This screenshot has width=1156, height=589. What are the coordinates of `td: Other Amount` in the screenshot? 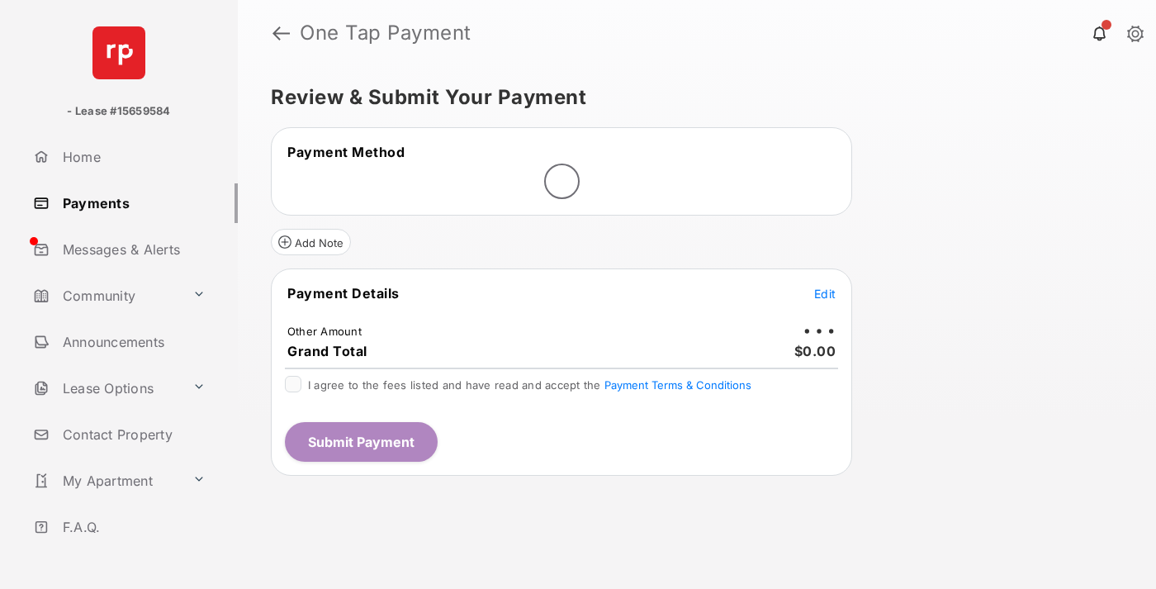 It's located at (324, 331).